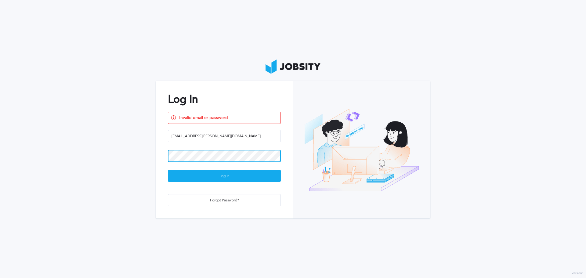  Describe the element at coordinates (224, 200) in the screenshot. I see `button: Forgot Password?` at that location.